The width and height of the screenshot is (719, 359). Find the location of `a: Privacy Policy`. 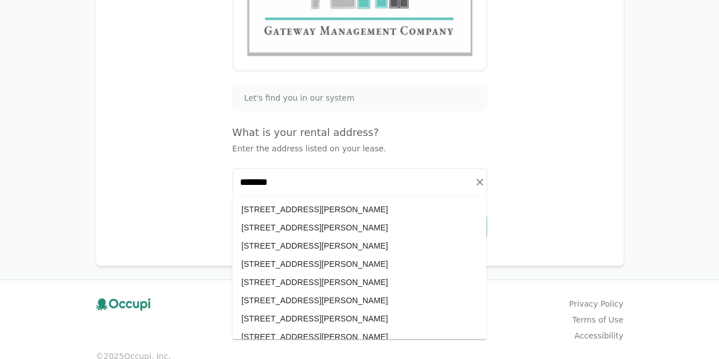

a: Privacy Policy is located at coordinates (596, 304).